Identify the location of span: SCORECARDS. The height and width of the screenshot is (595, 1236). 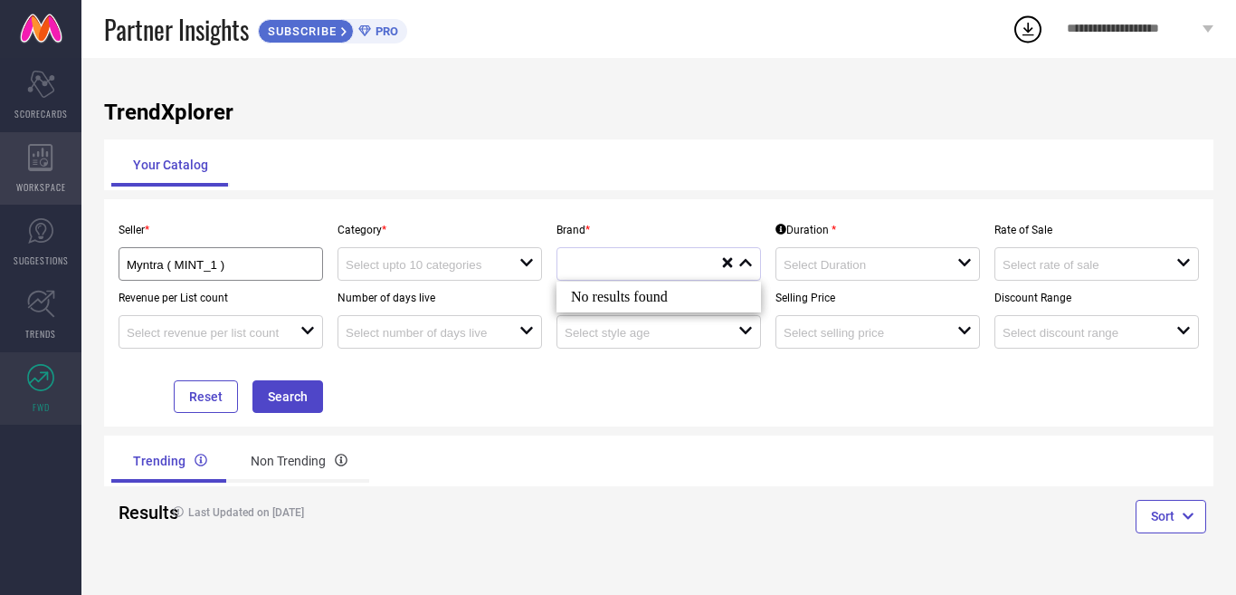
(41, 113).